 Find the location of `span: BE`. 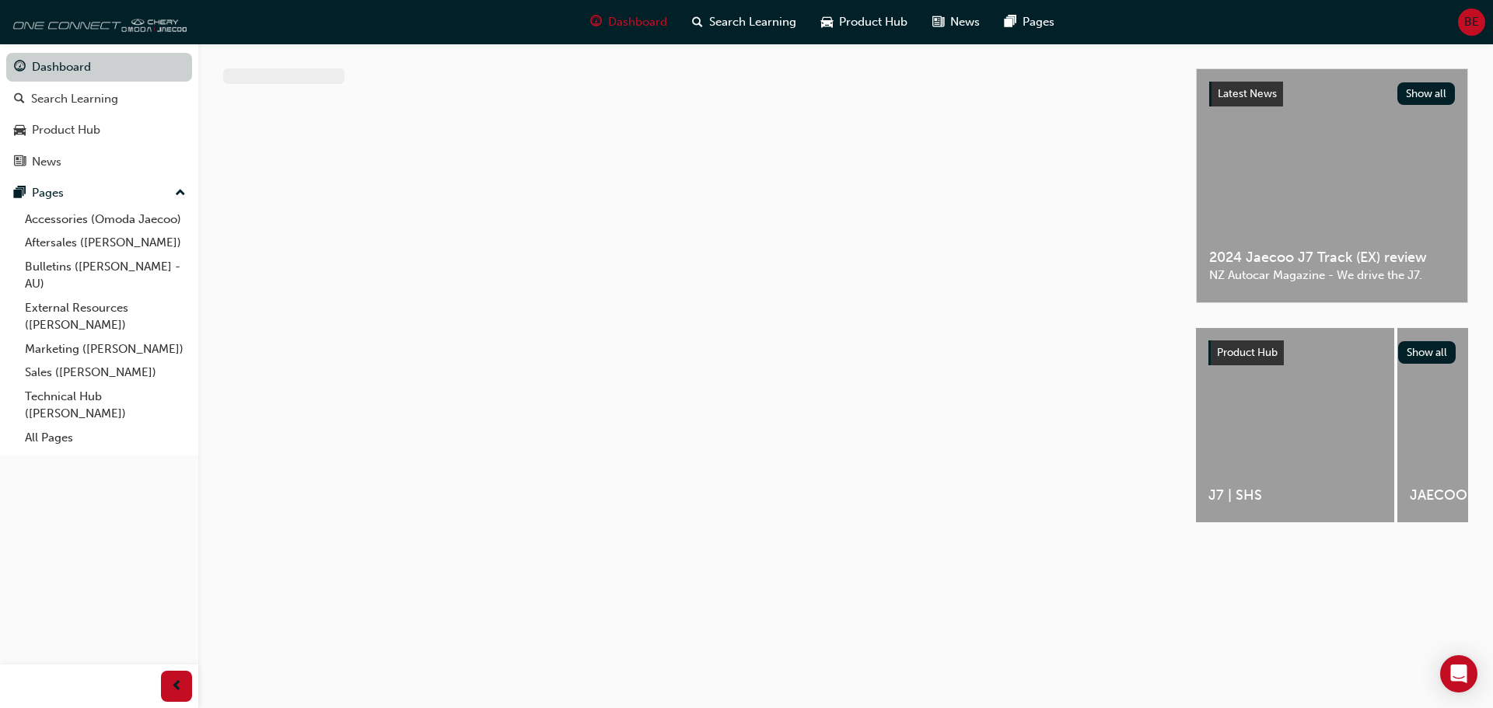

span: BE is located at coordinates (1471, 22).